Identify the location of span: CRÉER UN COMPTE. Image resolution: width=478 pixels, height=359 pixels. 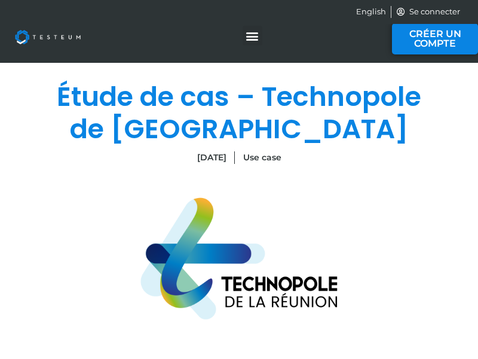
(435, 39).